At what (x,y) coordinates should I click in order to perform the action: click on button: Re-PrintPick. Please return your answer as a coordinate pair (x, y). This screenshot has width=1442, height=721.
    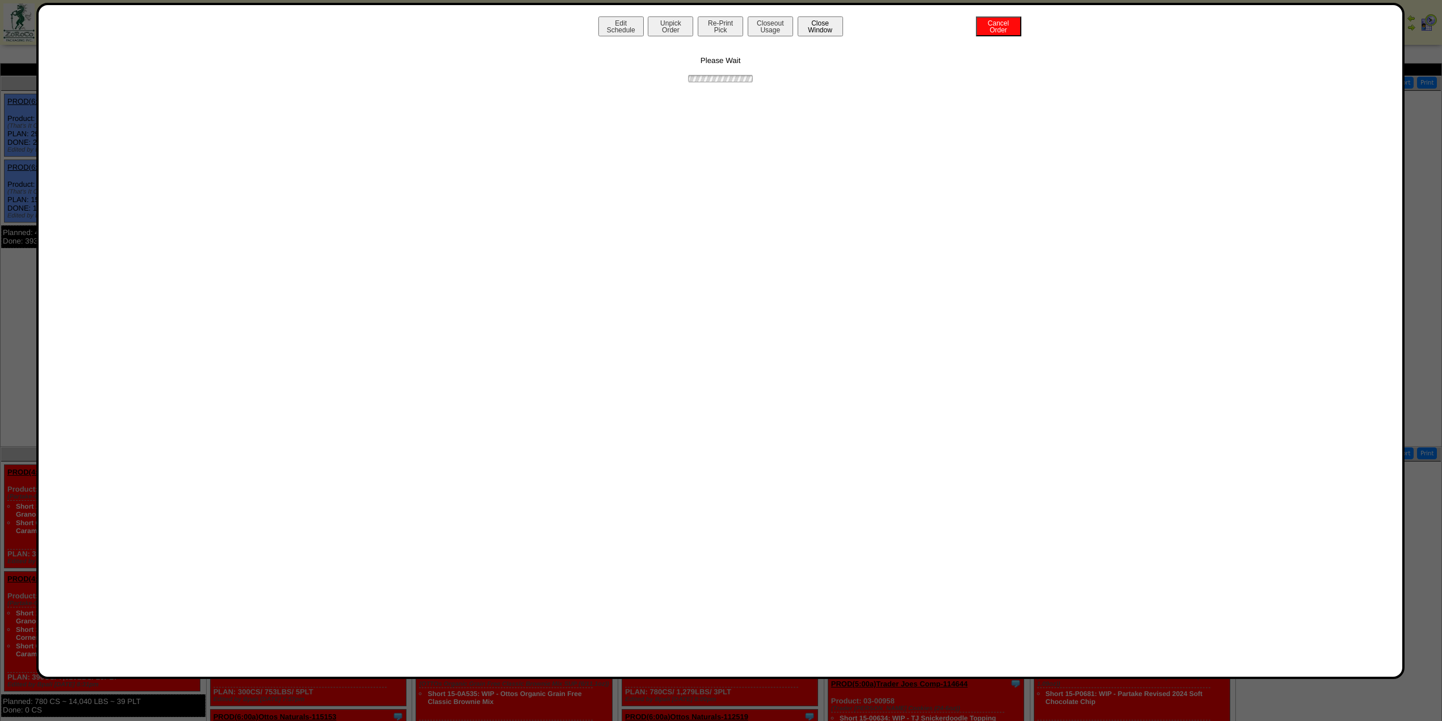
    Looking at the image, I should click on (720, 26).